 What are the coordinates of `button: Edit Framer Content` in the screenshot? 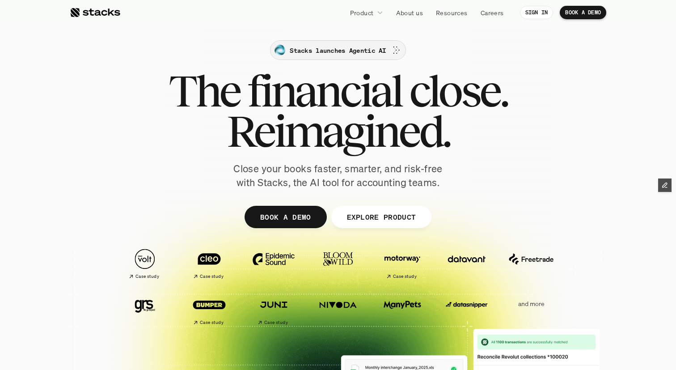 It's located at (665, 185).